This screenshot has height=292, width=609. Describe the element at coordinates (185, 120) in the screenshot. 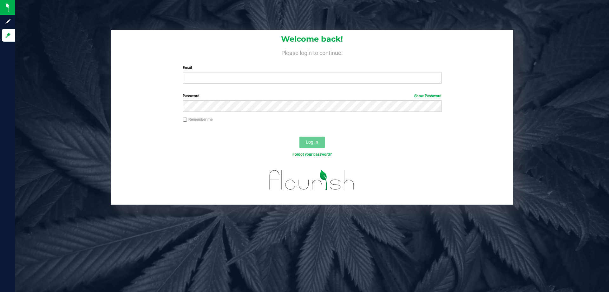

I see `input: Remember me` at that location.